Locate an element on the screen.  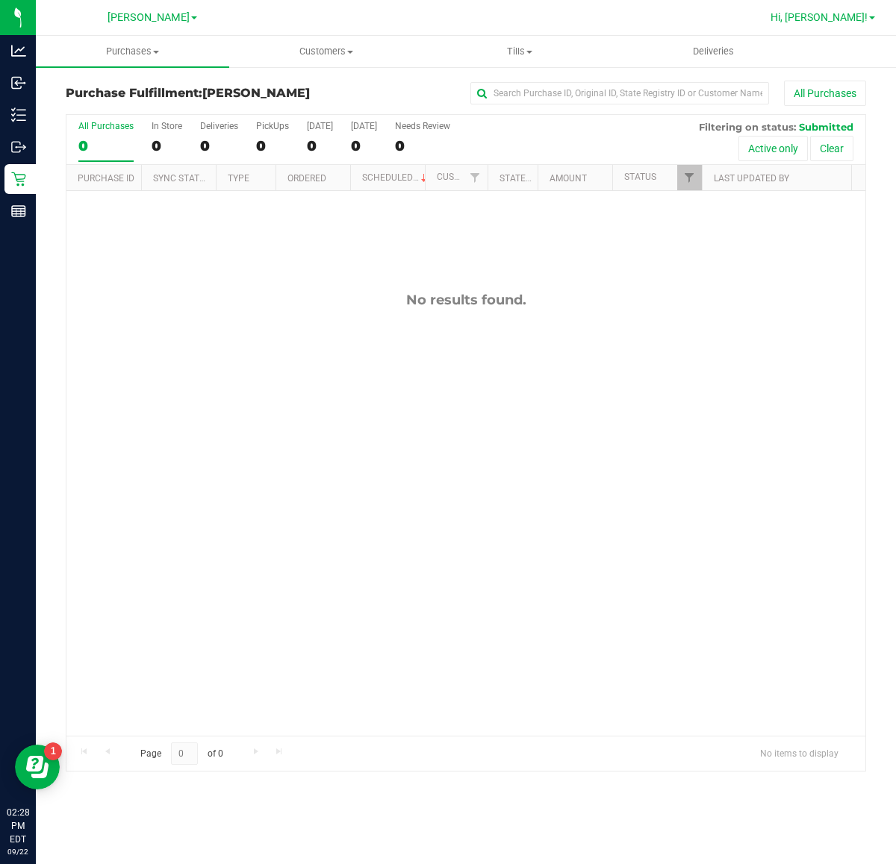
a: Customer is located at coordinates (460, 177).